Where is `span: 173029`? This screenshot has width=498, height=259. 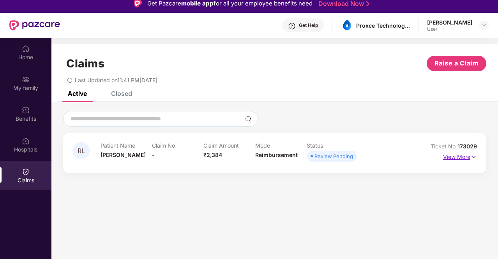 span: 173029 is located at coordinates (467, 146).